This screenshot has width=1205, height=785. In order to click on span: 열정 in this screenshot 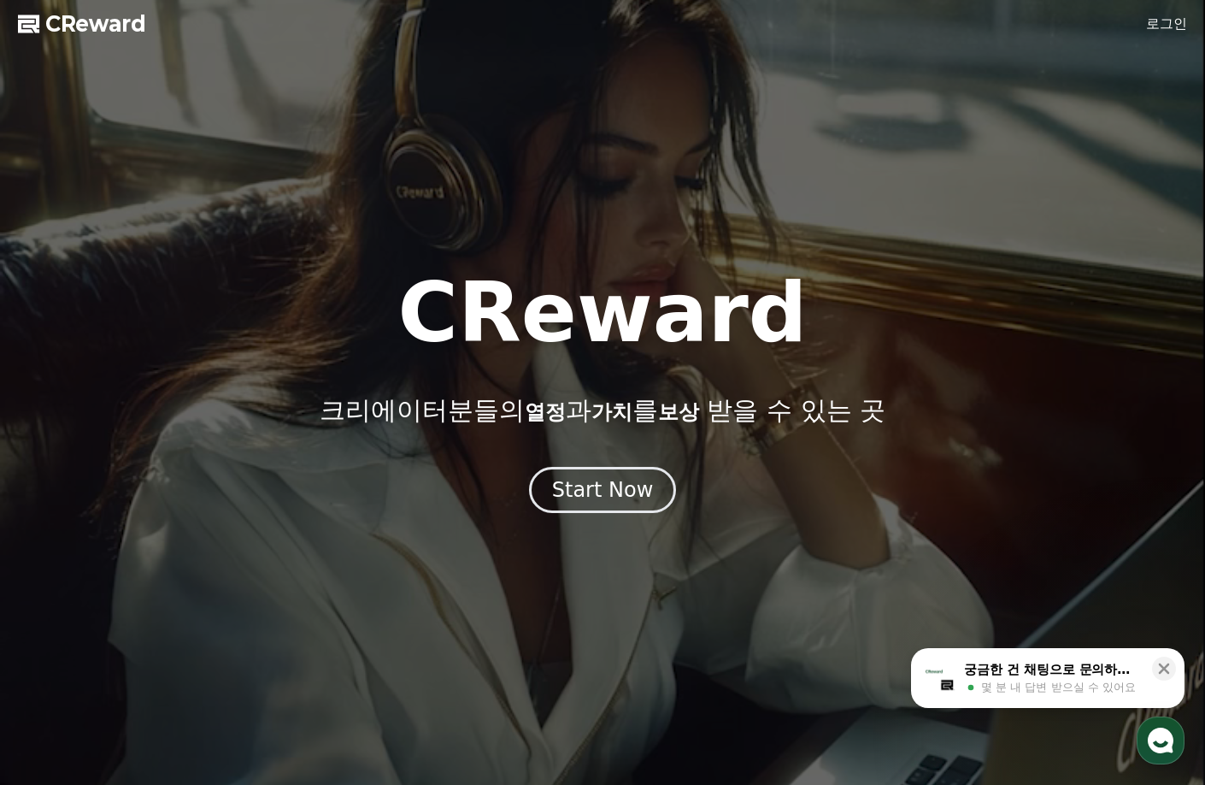, I will do `click(545, 412)`.